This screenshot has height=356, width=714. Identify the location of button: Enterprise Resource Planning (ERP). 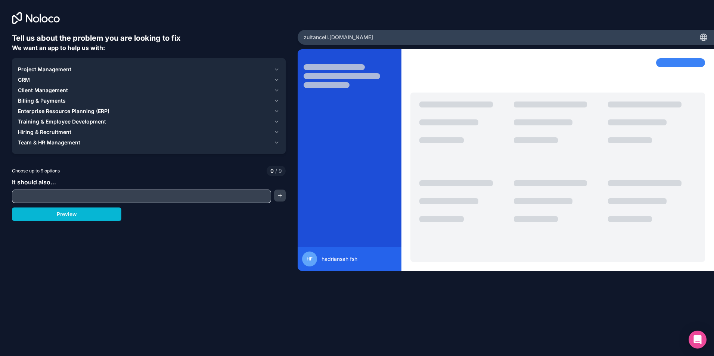
(149, 111).